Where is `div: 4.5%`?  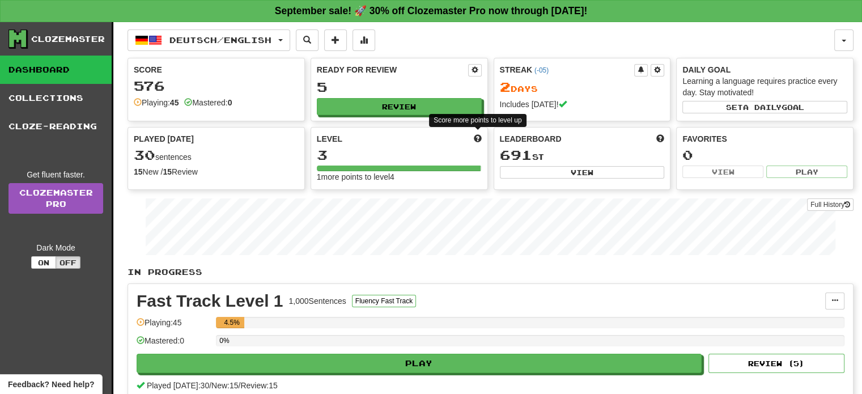
div: 4.5% is located at coordinates (232, 323).